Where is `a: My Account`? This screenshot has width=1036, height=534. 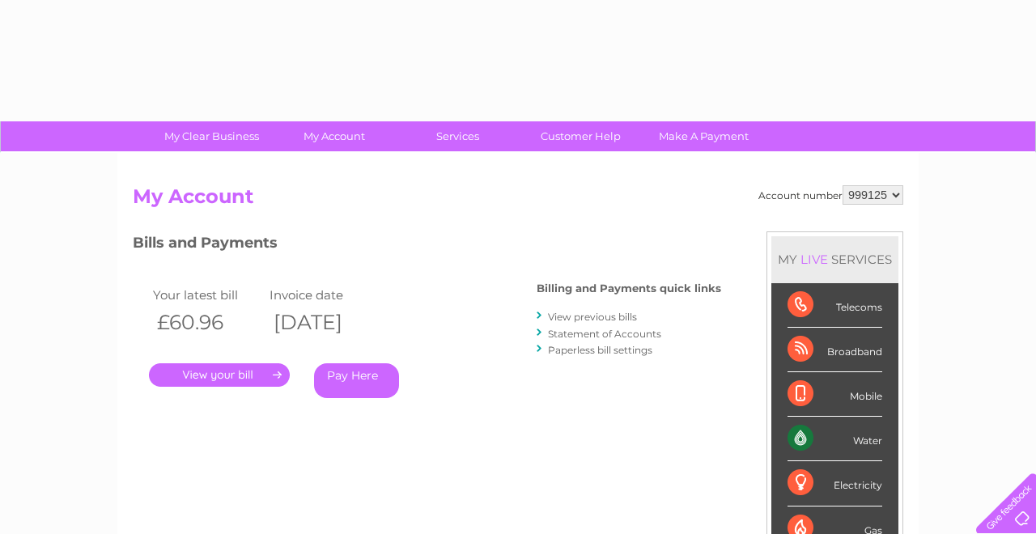 a: My Account is located at coordinates (334, 136).